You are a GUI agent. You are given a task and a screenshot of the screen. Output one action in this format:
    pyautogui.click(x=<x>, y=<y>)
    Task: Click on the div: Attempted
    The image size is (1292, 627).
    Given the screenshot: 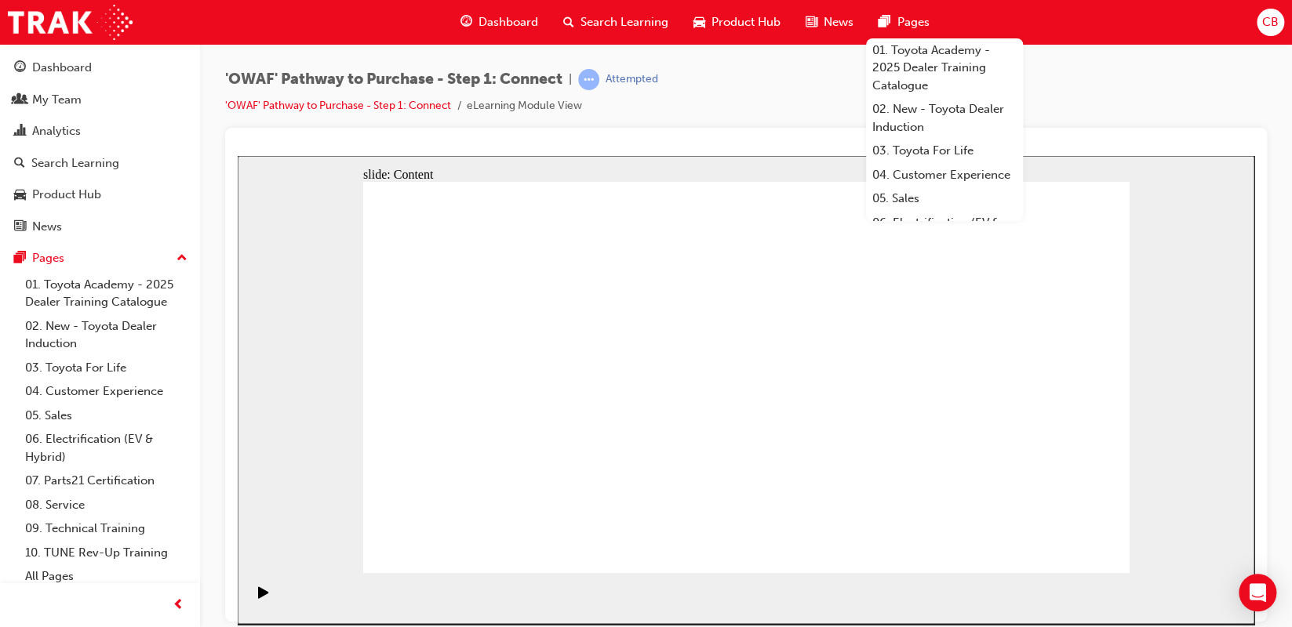 What is the action you would take?
    pyautogui.click(x=631, y=79)
    